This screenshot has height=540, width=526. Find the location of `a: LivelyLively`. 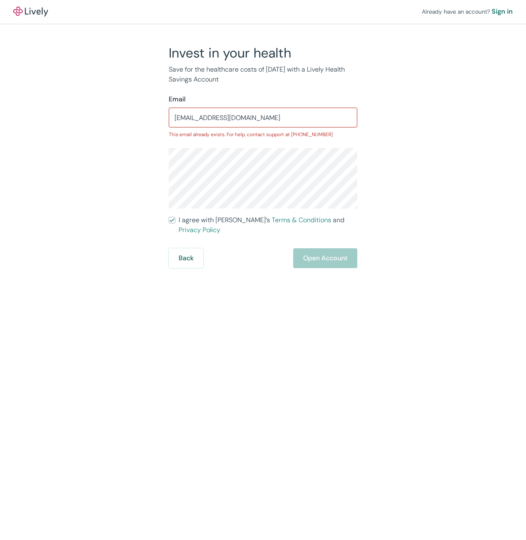

a: LivelyLively is located at coordinates (31, 12).